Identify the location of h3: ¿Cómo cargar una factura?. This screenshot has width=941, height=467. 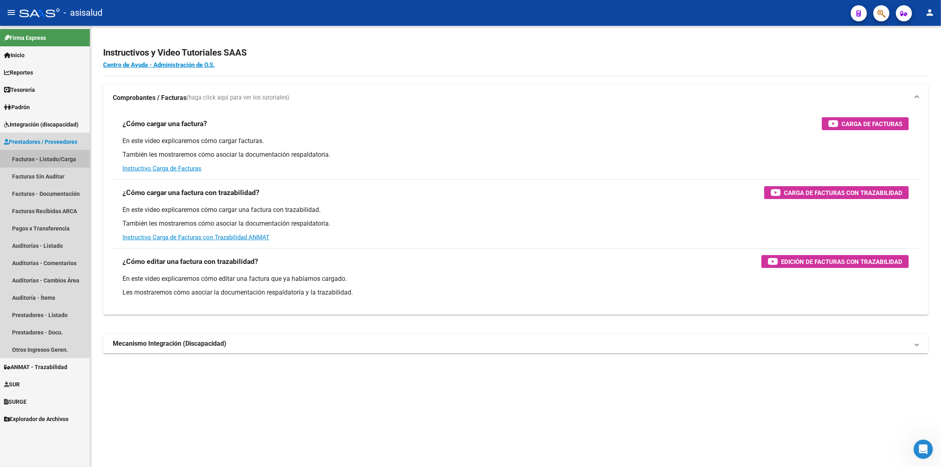
(165, 124).